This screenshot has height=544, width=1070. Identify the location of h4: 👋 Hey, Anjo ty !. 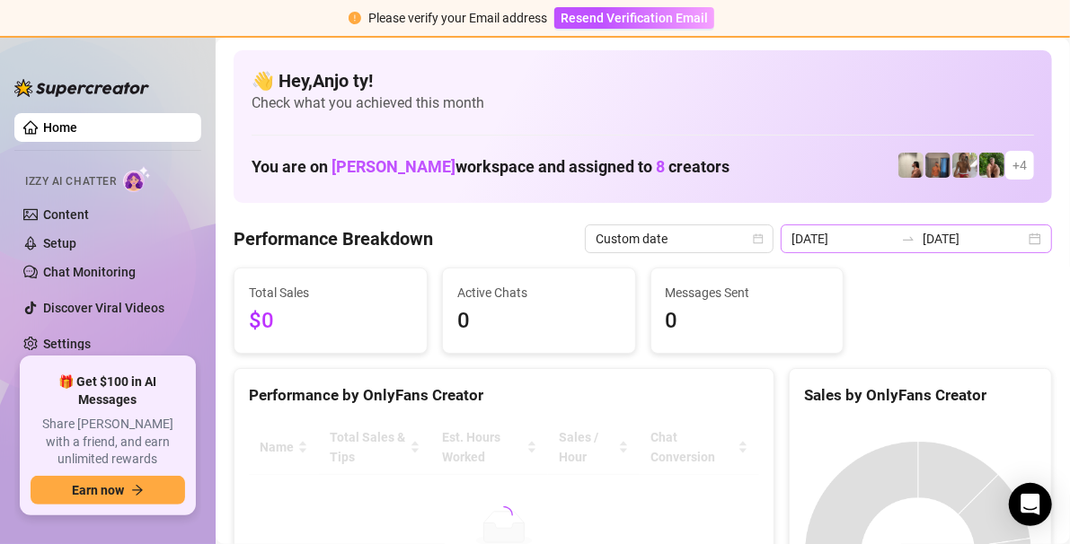
(642, 81).